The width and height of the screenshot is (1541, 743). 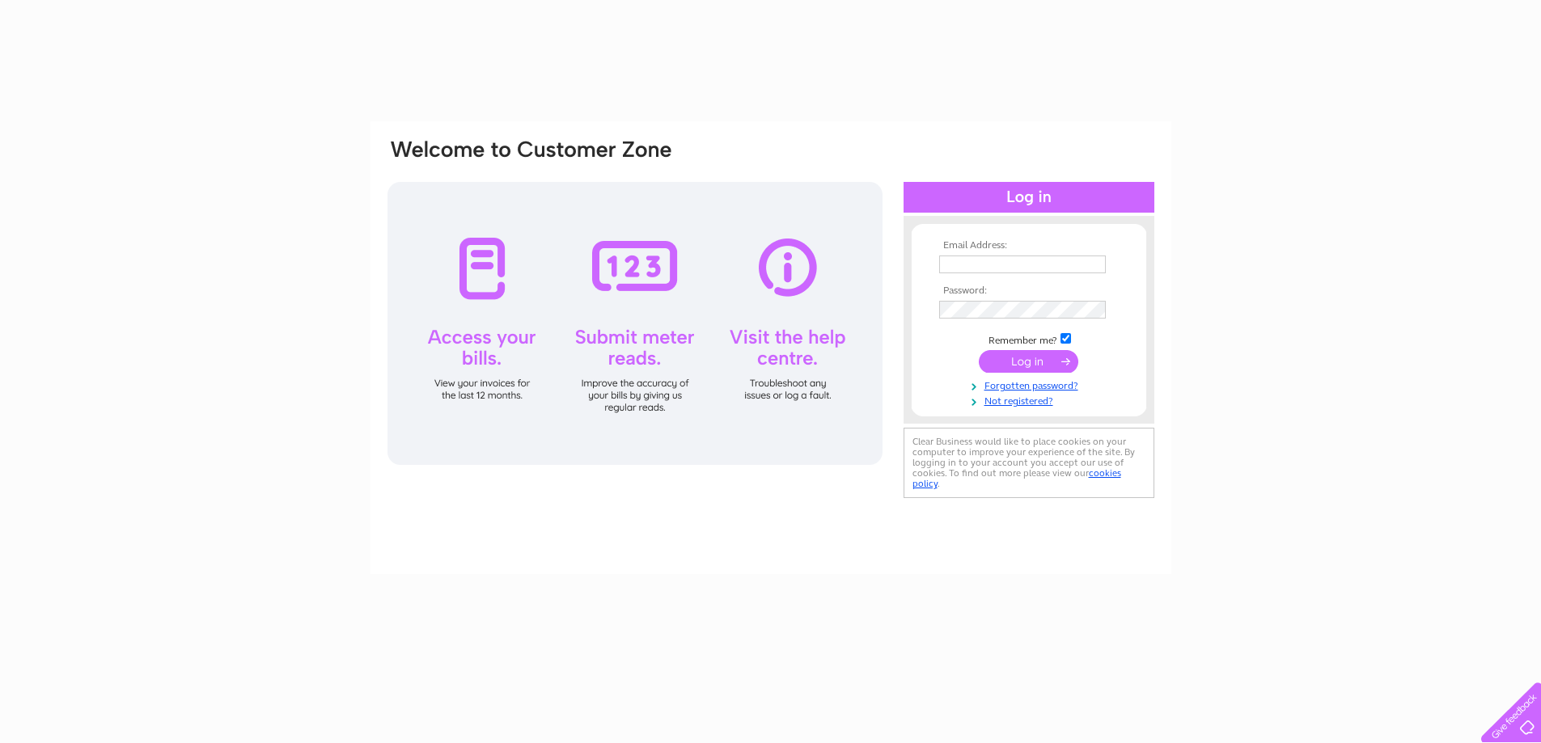 I want to click on a: cookies policy, so click(x=1017, y=478).